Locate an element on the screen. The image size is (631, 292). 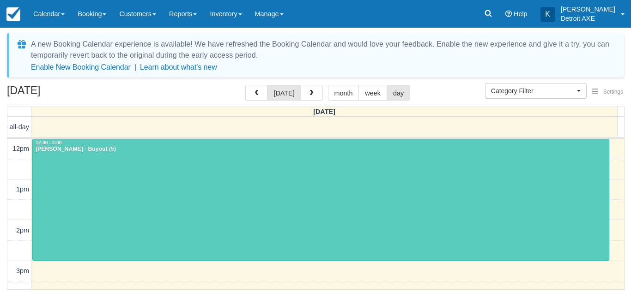
i: Help is located at coordinates (509, 14).